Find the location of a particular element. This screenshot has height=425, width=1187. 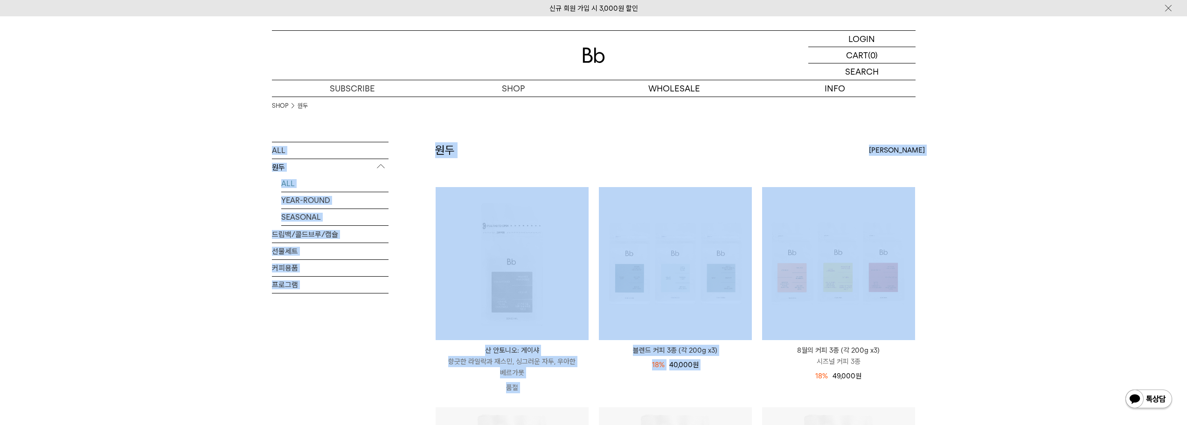

h2: 원두 is located at coordinates (445, 150).